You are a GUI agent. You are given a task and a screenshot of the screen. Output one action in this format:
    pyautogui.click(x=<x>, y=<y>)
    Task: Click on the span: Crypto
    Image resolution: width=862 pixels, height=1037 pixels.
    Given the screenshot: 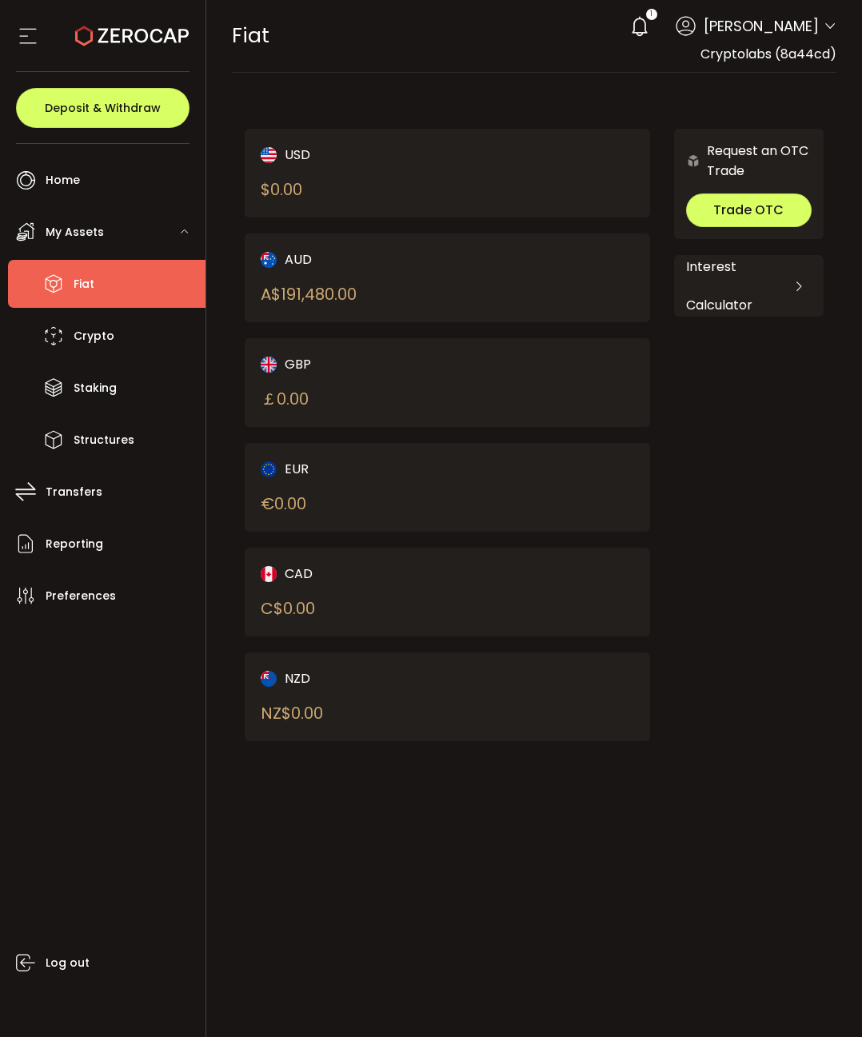 What is the action you would take?
    pyautogui.click(x=94, y=336)
    